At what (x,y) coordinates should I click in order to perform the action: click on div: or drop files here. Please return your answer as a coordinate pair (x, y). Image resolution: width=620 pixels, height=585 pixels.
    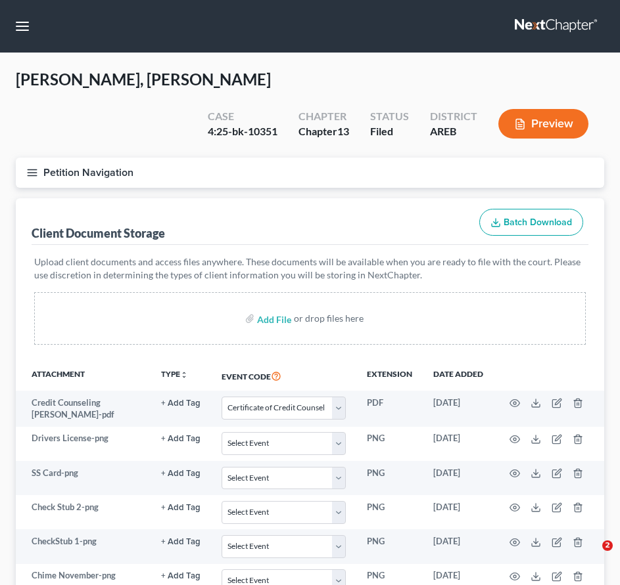
    Looking at the image, I should click on (329, 319).